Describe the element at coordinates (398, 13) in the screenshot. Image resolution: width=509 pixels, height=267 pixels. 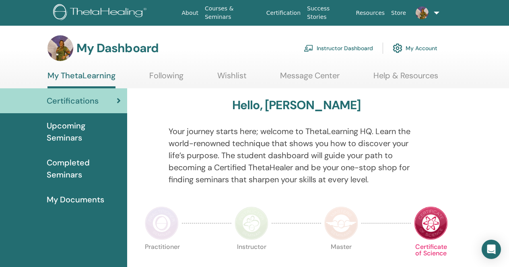
I see `a: Store` at that location.